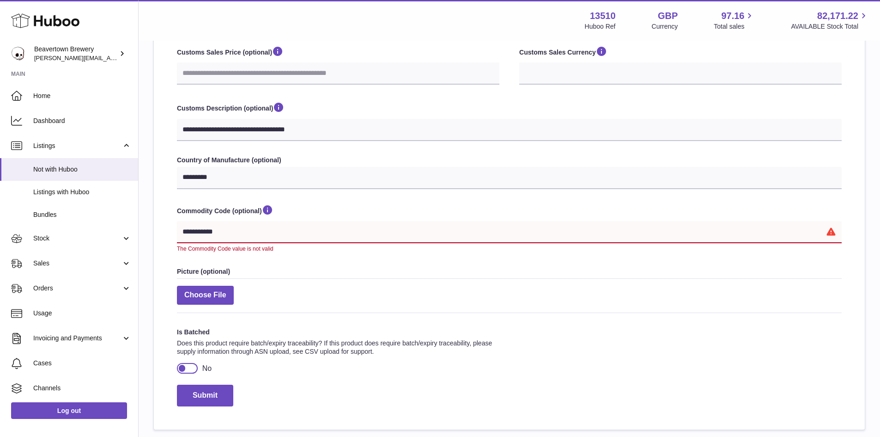 The image size is (880, 437). Describe the element at coordinates (76, 54) in the screenshot. I see `div: Beavertown Brewery` at that location.